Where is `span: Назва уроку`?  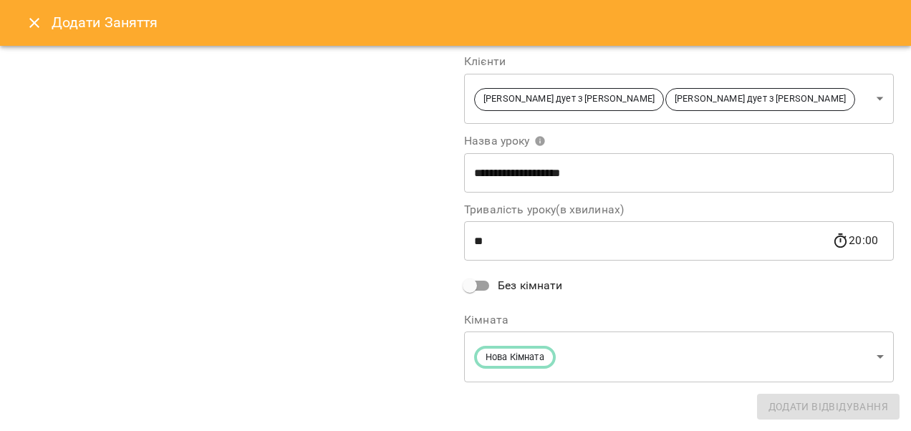
span: Назва уроку is located at coordinates (505, 141).